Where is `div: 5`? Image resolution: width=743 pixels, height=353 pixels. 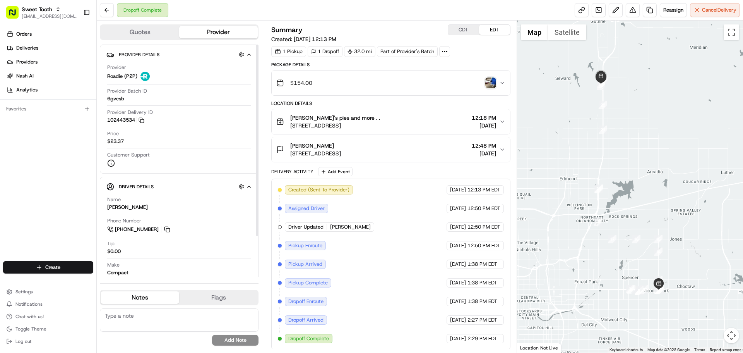
div: 5 is located at coordinates (639, 290).